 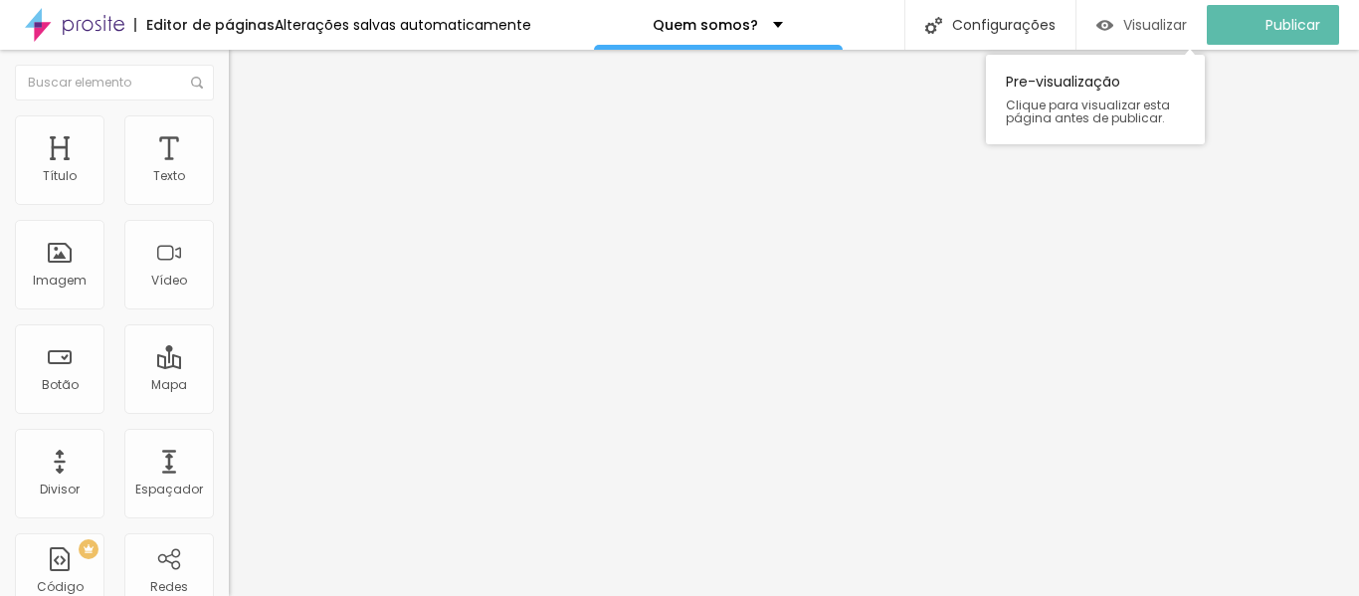 I want to click on div: Editor de páginas, so click(x=204, y=25).